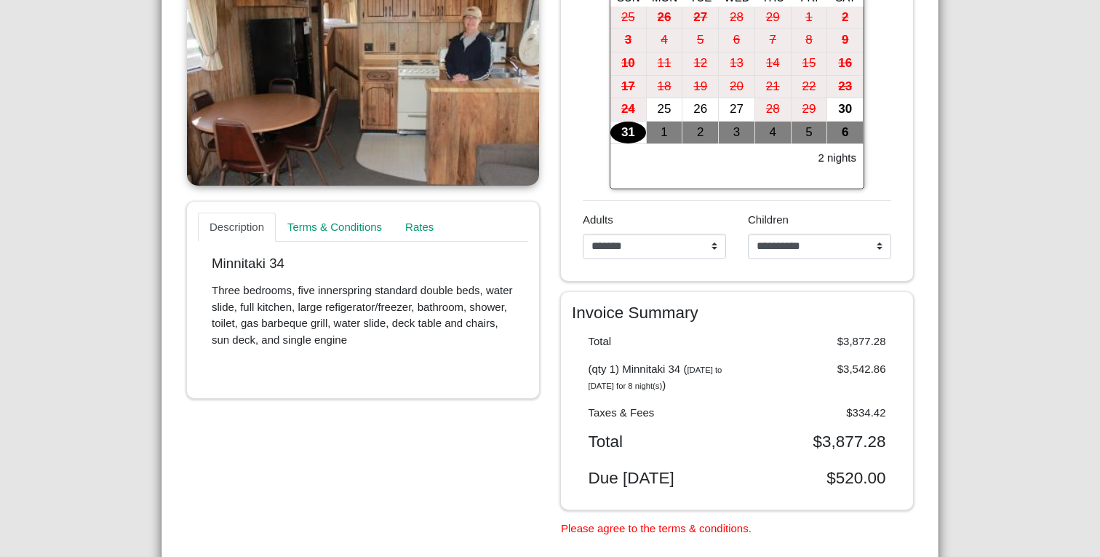  Describe the element at coordinates (237, 227) in the screenshot. I see `a: Description` at that location.